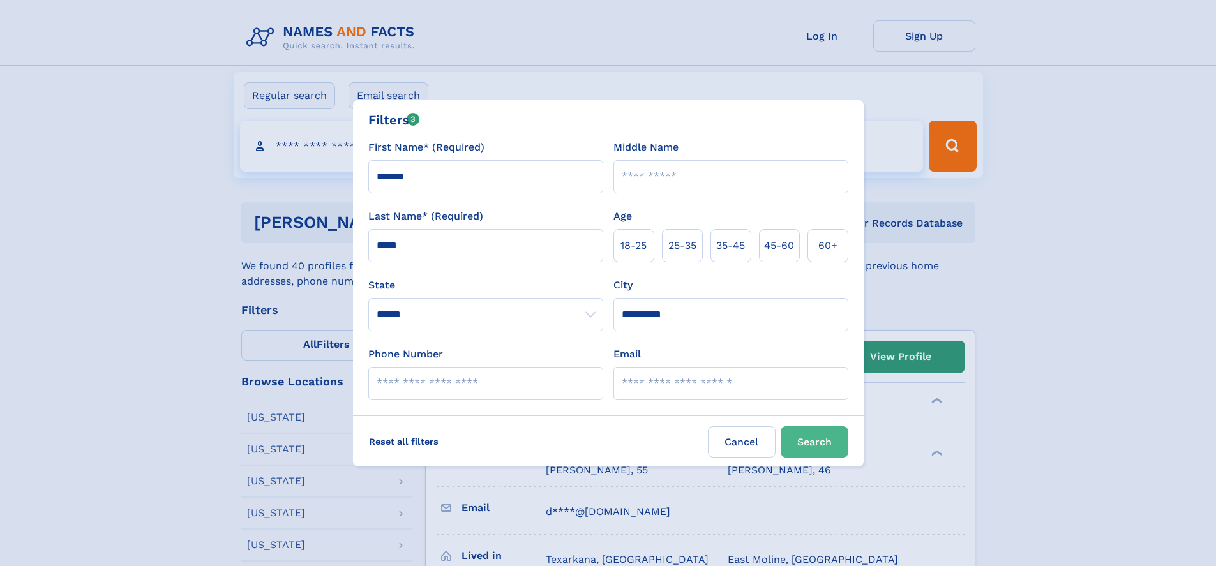 Image resolution: width=1216 pixels, height=566 pixels. I want to click on span: 60+, so click(828, 246).